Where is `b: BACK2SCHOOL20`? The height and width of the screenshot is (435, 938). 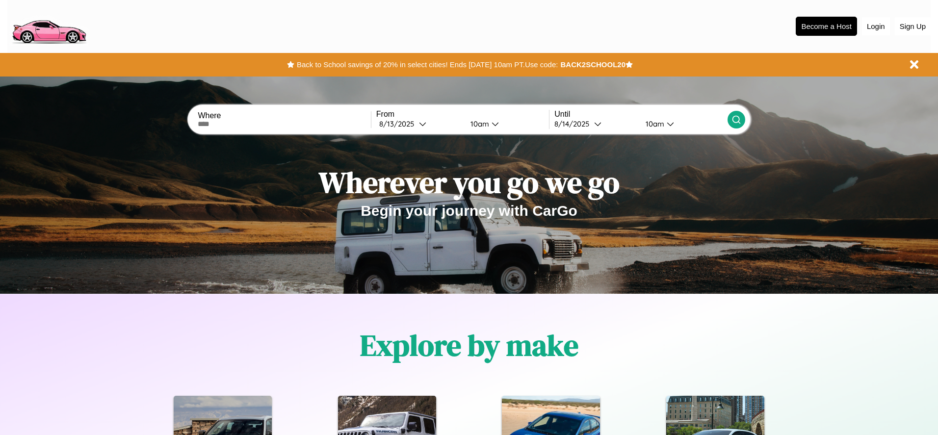 b: BACK2SCHOOL20 is located at coordinates (593, 64).